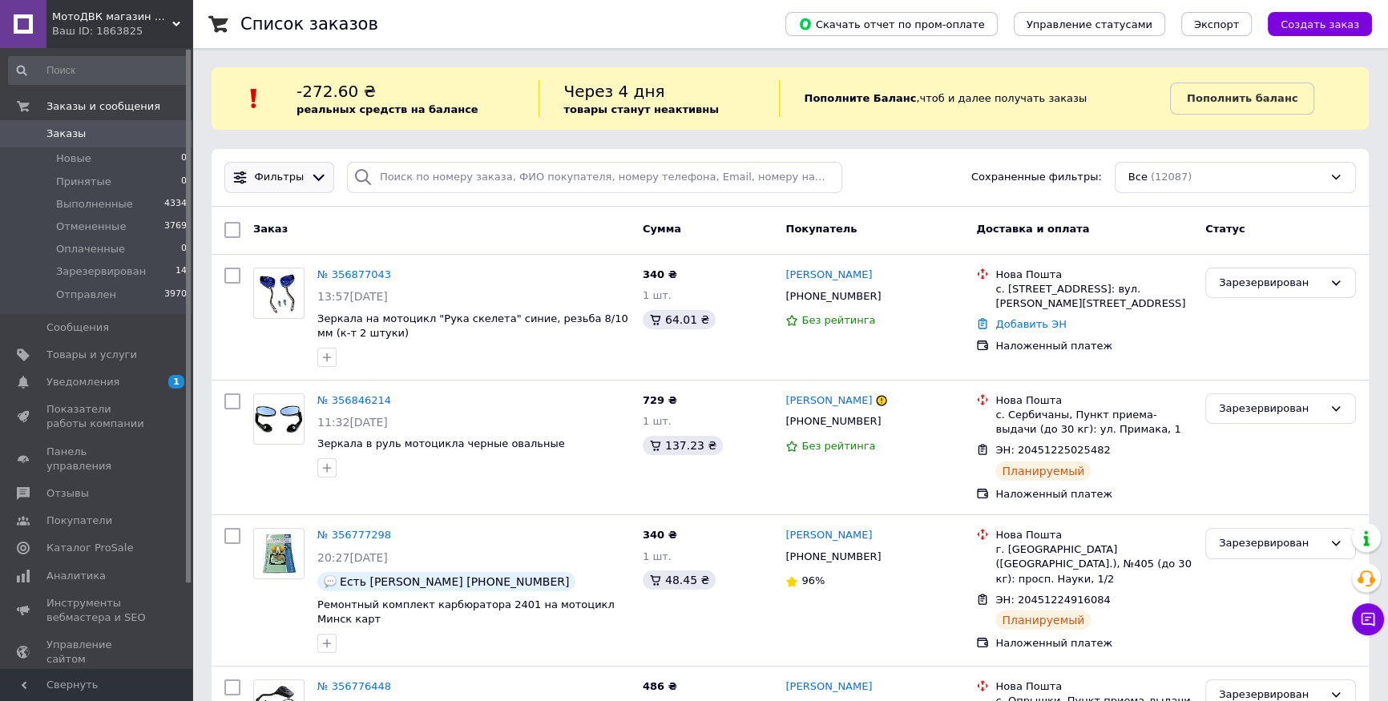 Image resolution: width=1388 pixels, height=701 pixels. What do you see at coordinates (1368, 619) in the screenshot?
I see `button: Чат с покупателем` at bounding box center [1368, 619].